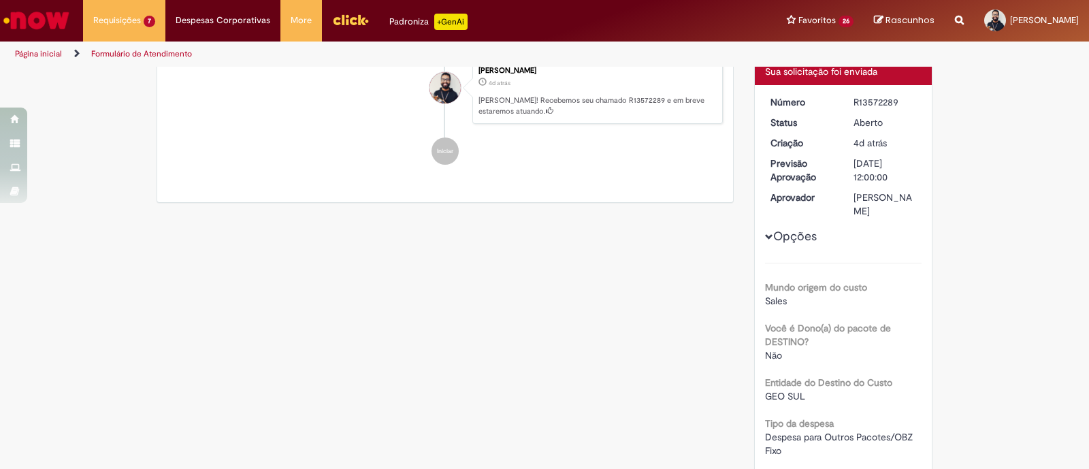 Image resolution: width=1089 pixels, height=469 pixels. What do you see at coordinates (445, 112) in the screenshot?
I see `ul: Histórico de tíquete` at bounding box center [445, 112].